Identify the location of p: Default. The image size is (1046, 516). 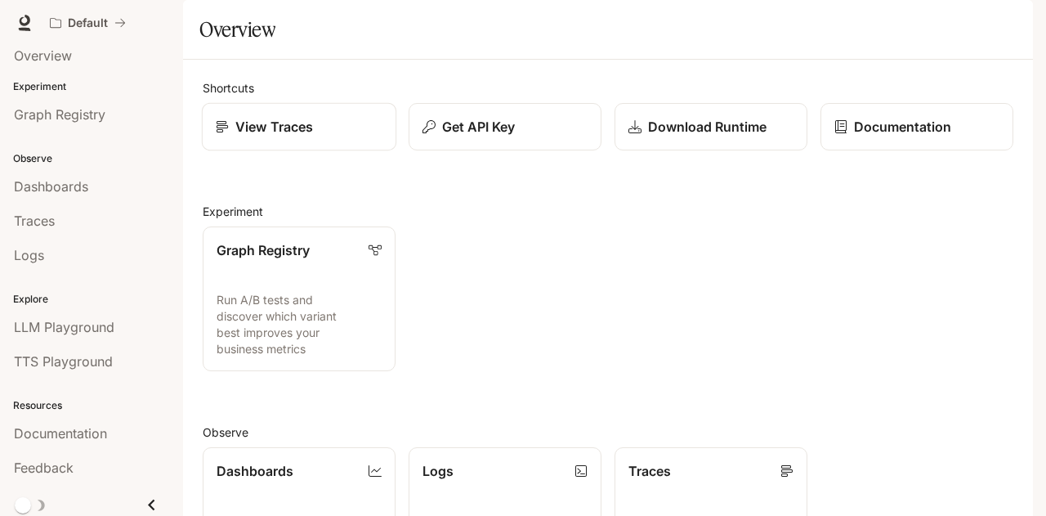
(87, 23).